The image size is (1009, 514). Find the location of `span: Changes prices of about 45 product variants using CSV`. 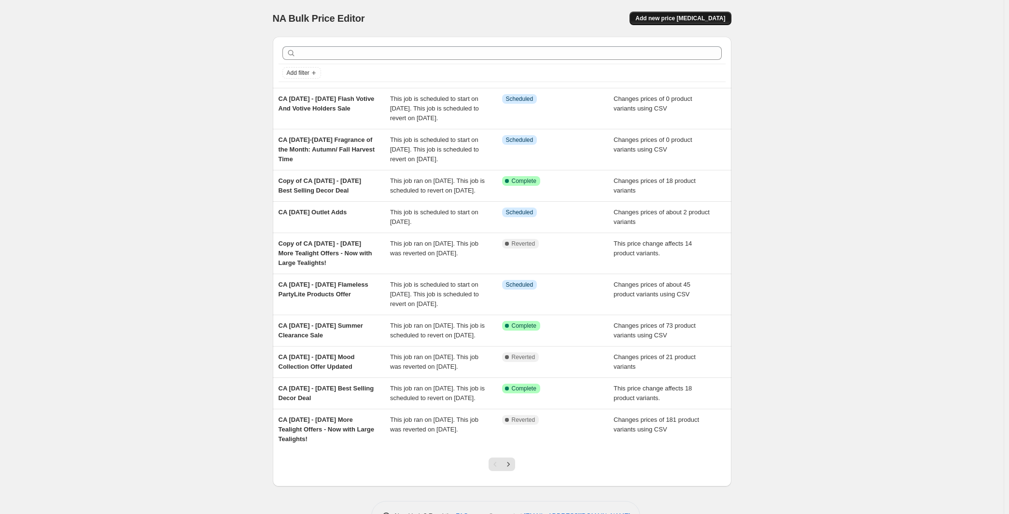

span: Changes prices of about 45 product variants using CSV is located at coordinates (652, 289).